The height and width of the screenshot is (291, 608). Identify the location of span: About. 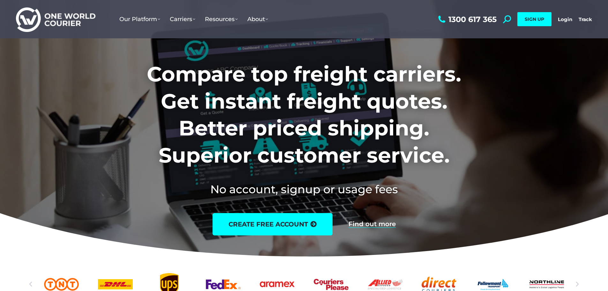
(258, 19).